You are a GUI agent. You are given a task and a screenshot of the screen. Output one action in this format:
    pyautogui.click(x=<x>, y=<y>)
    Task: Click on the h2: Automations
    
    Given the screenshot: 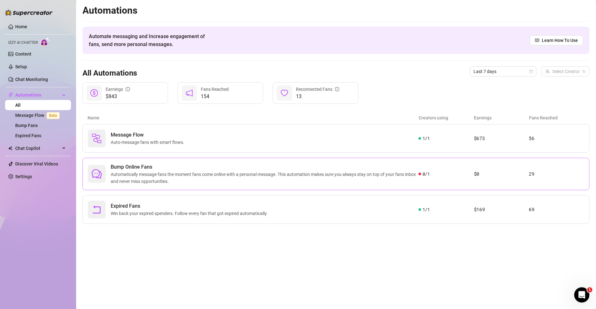 What is the action you would take?
    pyautogui.click(x=336, y=10)
    